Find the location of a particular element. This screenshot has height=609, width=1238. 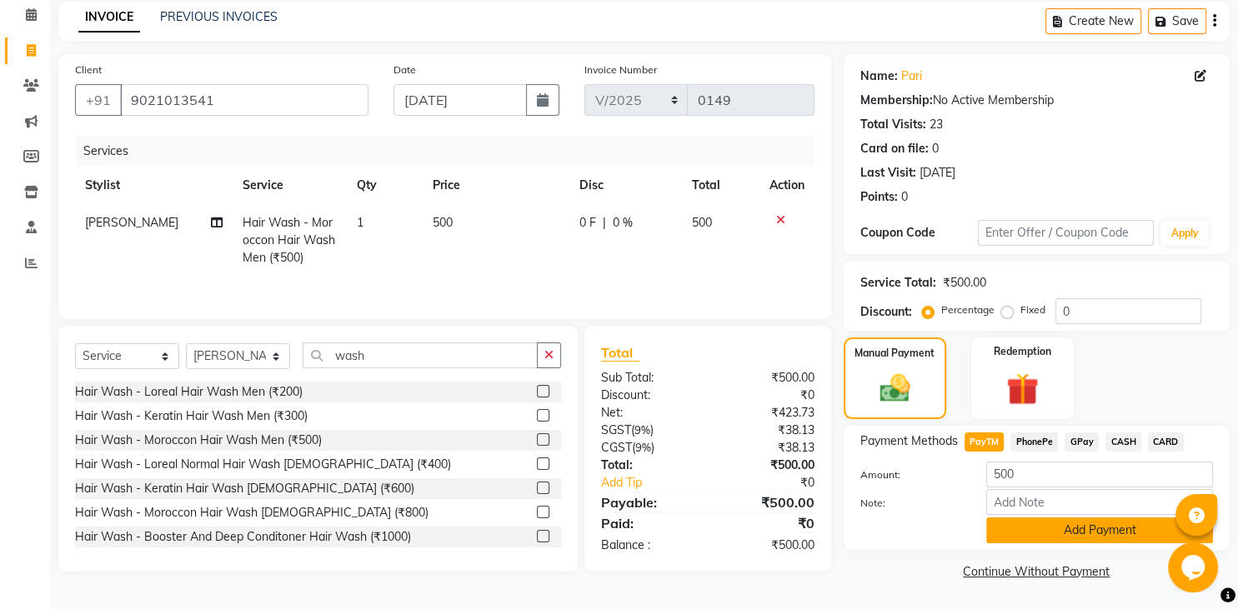

label: Invoice Number is located at coordinates (620, 70).